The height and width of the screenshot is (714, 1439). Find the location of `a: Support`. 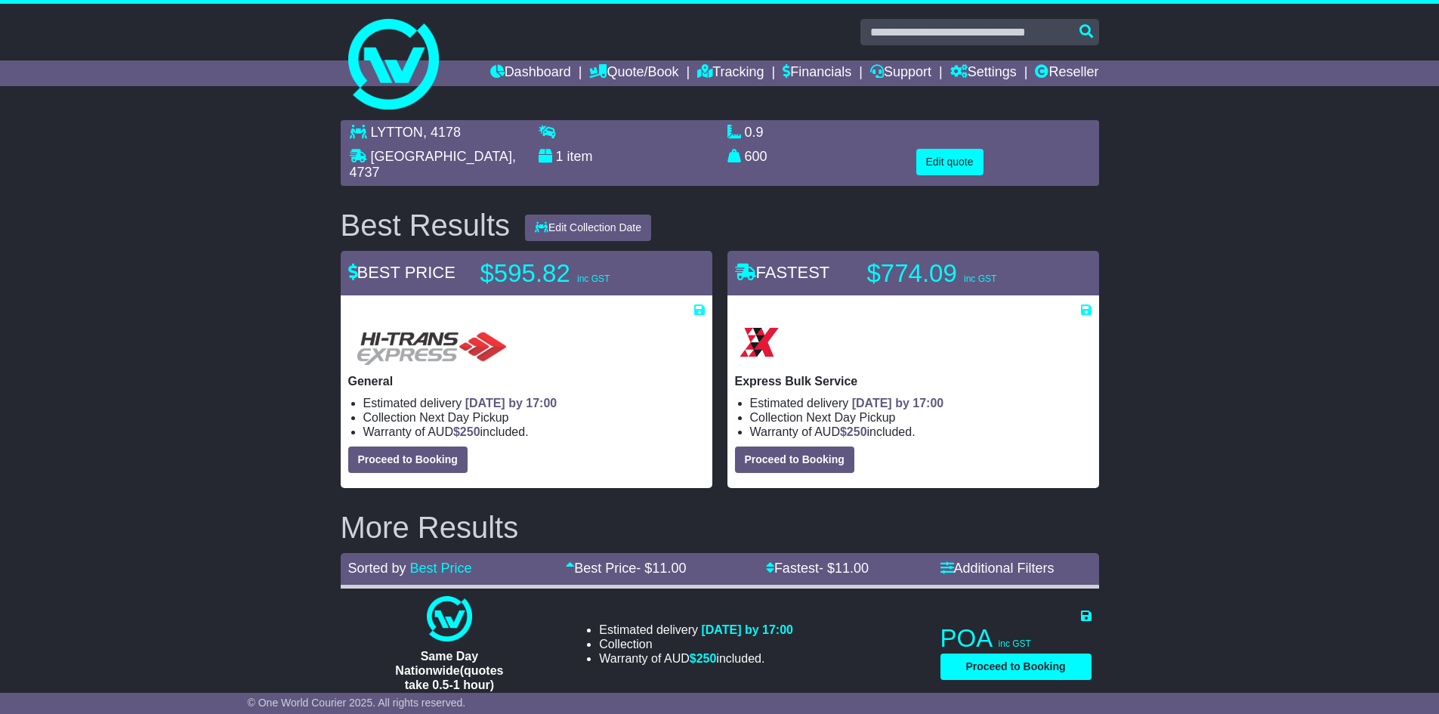

a: Support is located at coordinates (900, 73).